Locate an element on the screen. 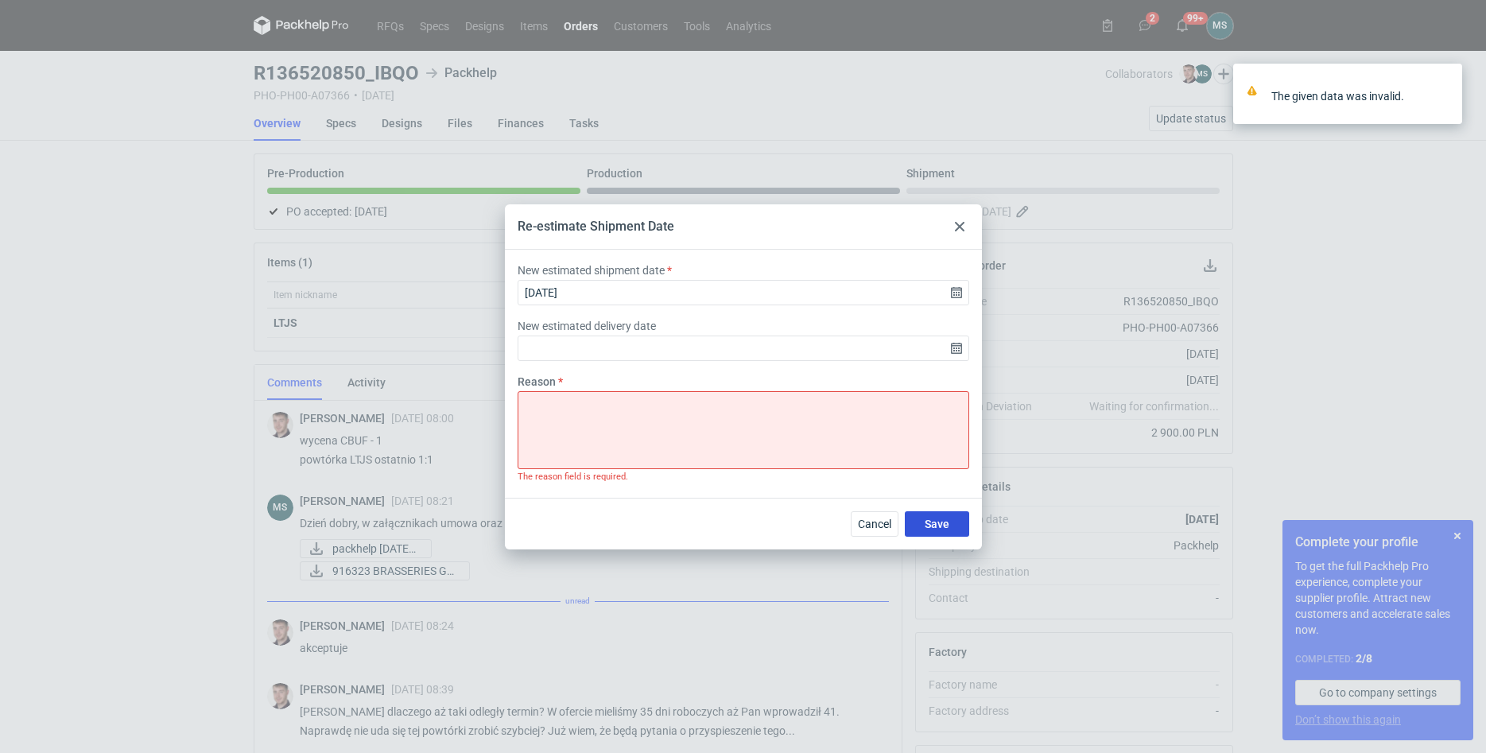 The width and height of the screenshot is (1486, 753). label: New estimated shipment date is located at coordinates (591, 270).